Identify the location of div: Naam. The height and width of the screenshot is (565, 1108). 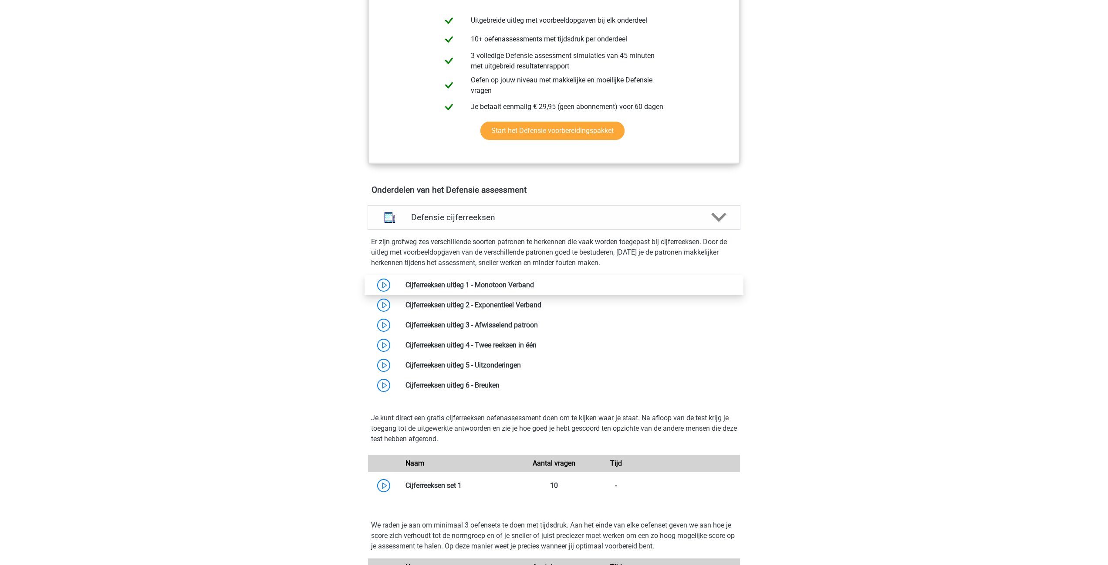
(461, 463).